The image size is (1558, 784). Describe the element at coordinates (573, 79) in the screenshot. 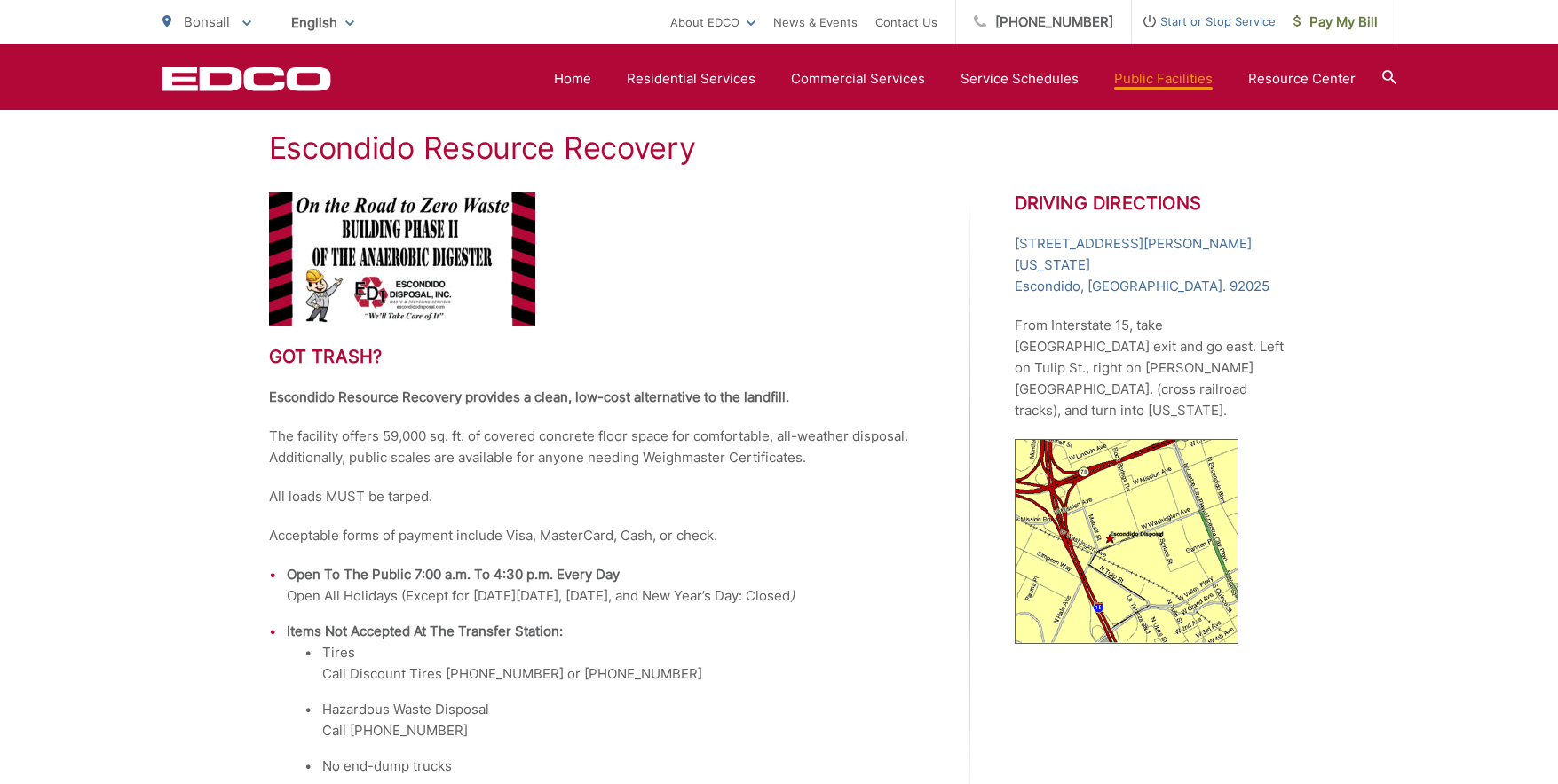

I see `a: Home` at that location.